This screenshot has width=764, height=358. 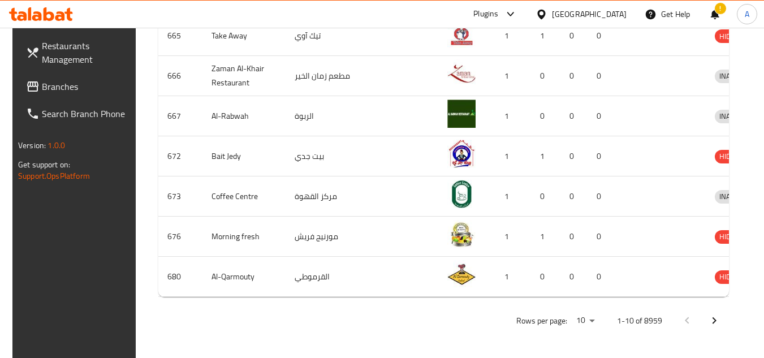 I want to click on span: Restaurants Management, so click(x=87, y=53).